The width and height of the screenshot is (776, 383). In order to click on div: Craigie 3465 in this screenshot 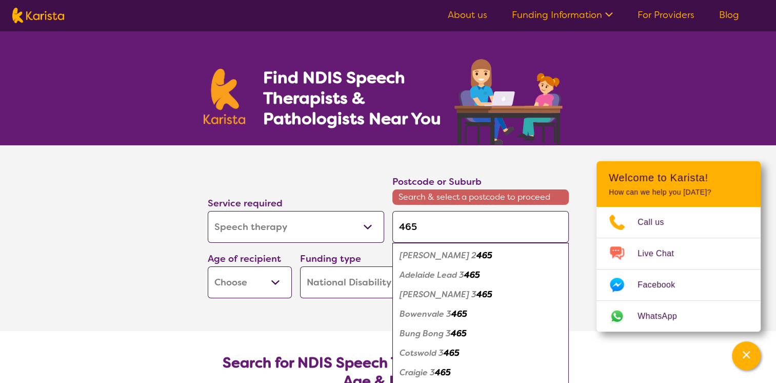, I will do `click(481, 373)`.